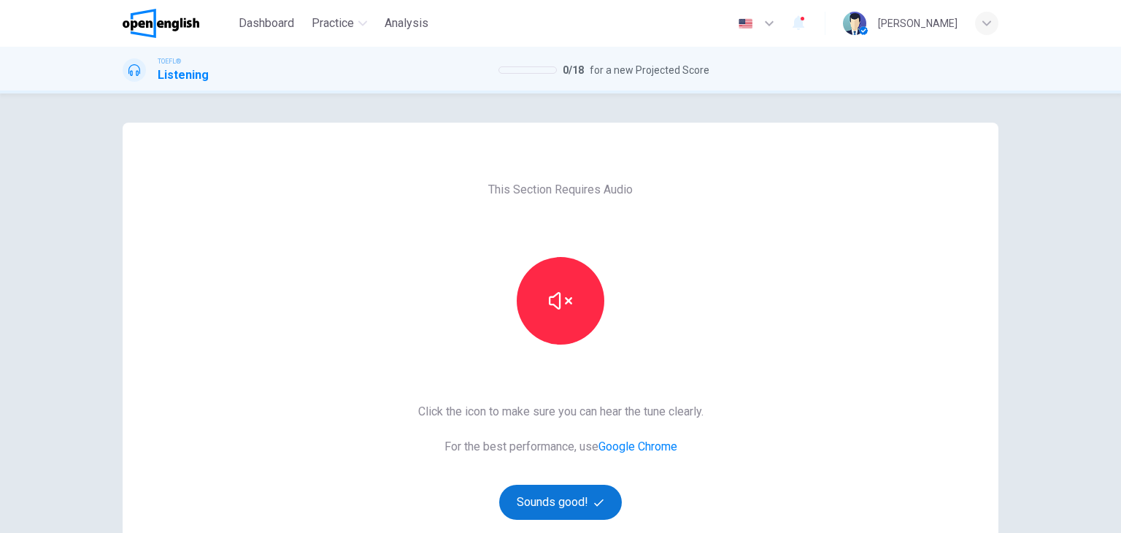 The height and width of the screenshot is (533, 1121). I want to click on span: This Section Requires Audio, so click(560, 190).